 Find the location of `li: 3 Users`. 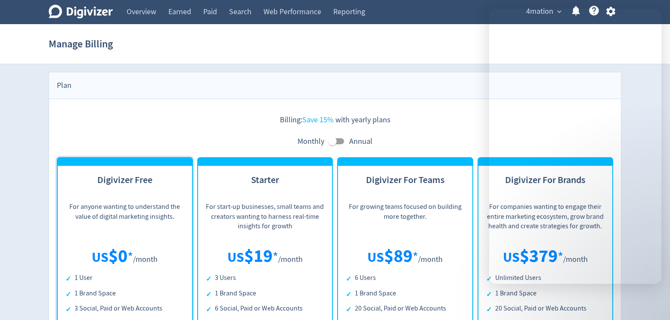

li: 3 Users is located at coordinates (265, 278).